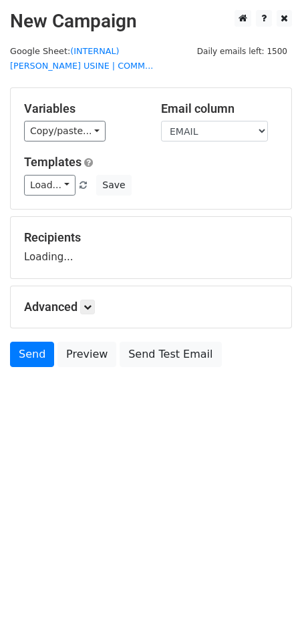 The image size is (302, 624). Describe the element at coordinates (219, 109) in the screenshot. I see `h5: Email column` at that location.